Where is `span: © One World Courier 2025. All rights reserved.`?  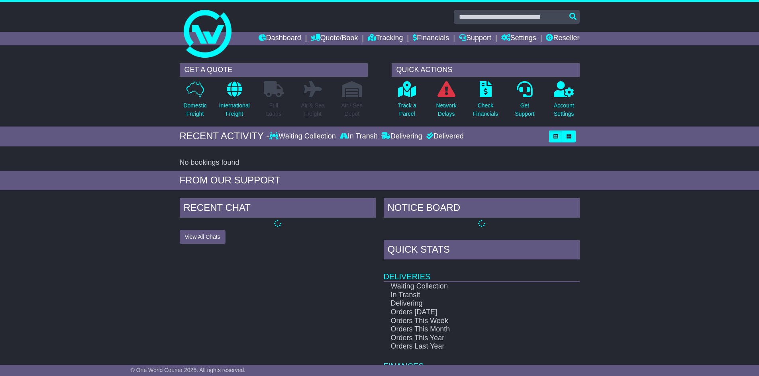
span: © One World Courier 2025. All rights reserved. is located at coordinates (188, 370).